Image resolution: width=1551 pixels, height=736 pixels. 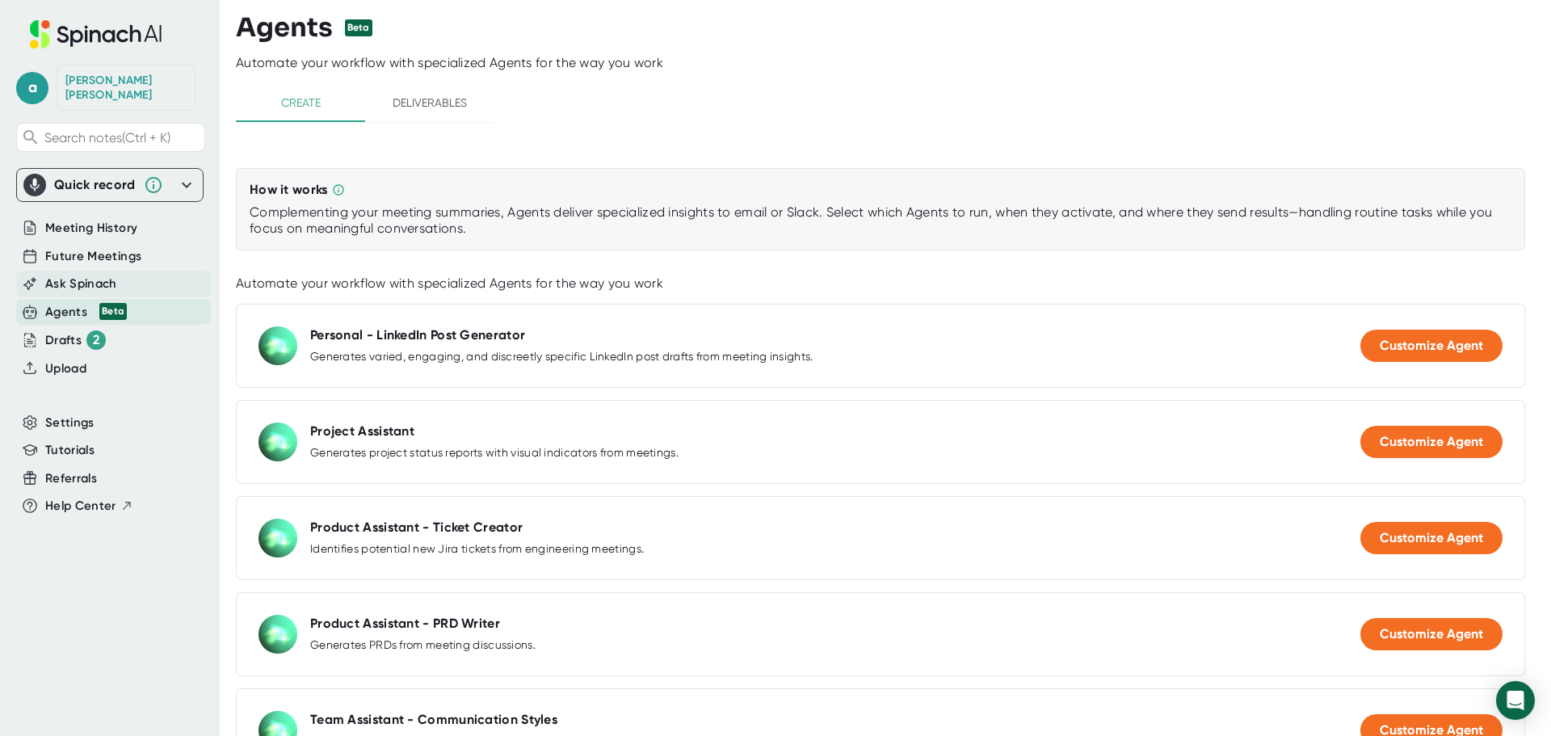 What do you see at coordinates (93, 256) in the screenshot?
I see `button: Future Meetings` at bounding box center [93, 256].